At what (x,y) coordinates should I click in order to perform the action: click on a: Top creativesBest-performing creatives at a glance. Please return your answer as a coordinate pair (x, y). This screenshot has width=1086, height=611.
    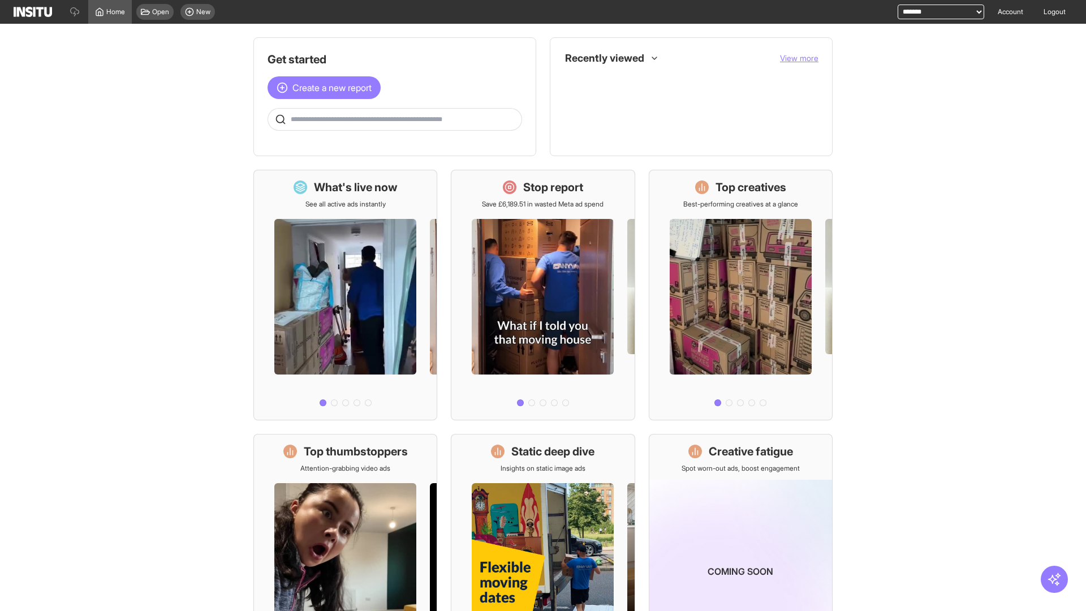
    Looking at the image, I should click on (740, 295).